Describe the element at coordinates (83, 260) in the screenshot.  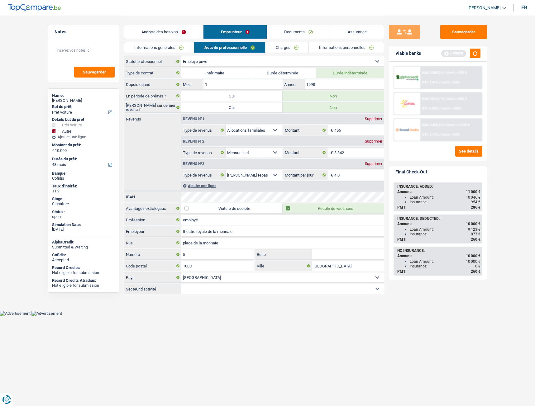
I see `div: Accepted` at that location.